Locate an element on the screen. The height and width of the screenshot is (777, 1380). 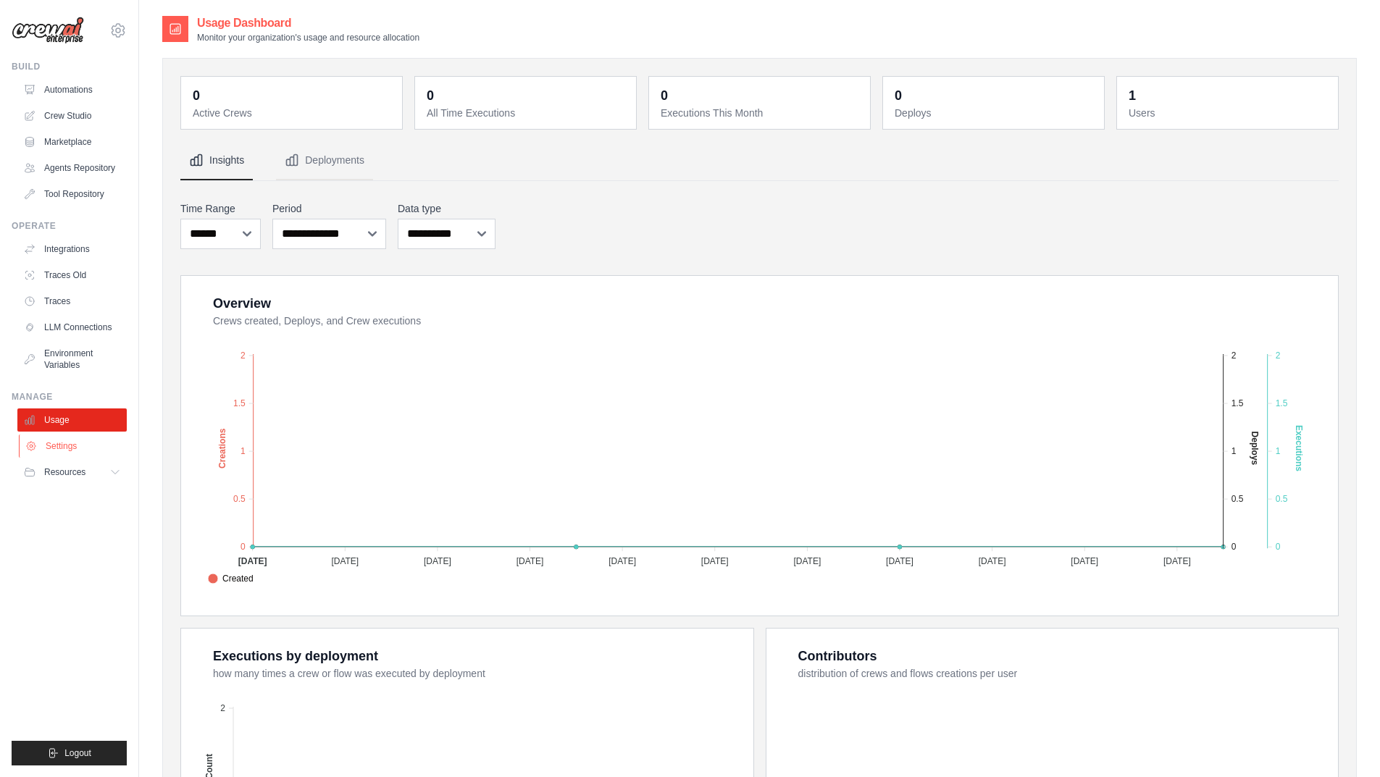
div: Contributors is located at coordinates (837, 656).